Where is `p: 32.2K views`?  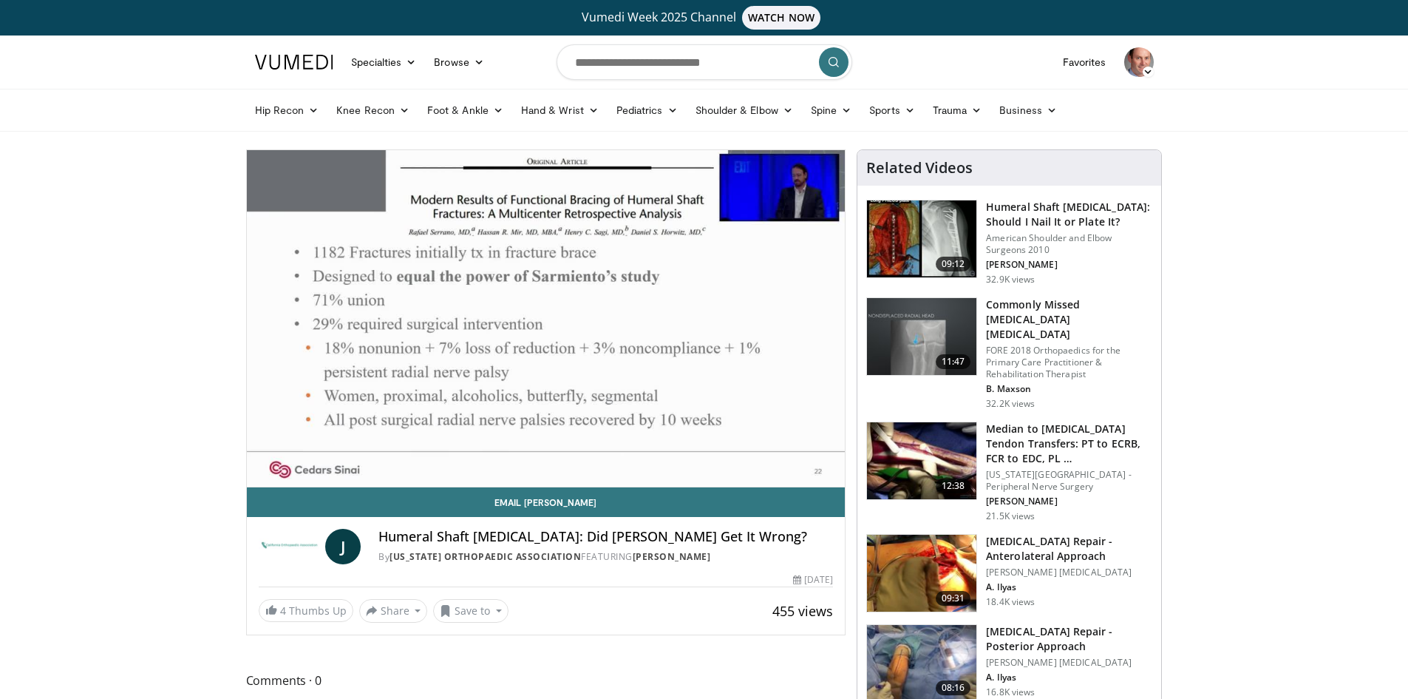
p: 32.2K views is located at coordinates (1011, 404).